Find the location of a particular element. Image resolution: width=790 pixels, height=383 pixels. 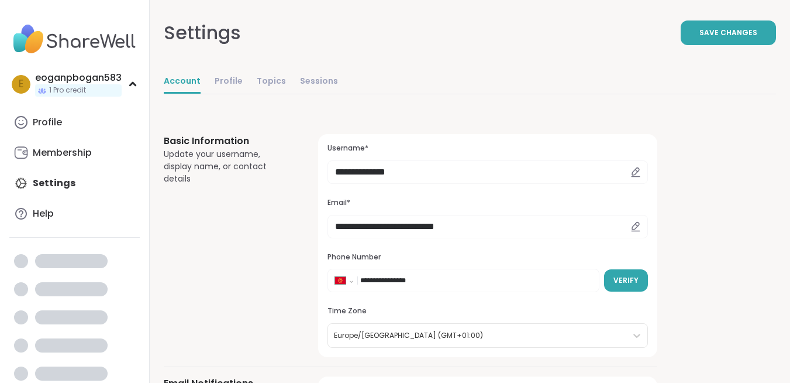

button: Save Changes is located at coordinates (728, 33).